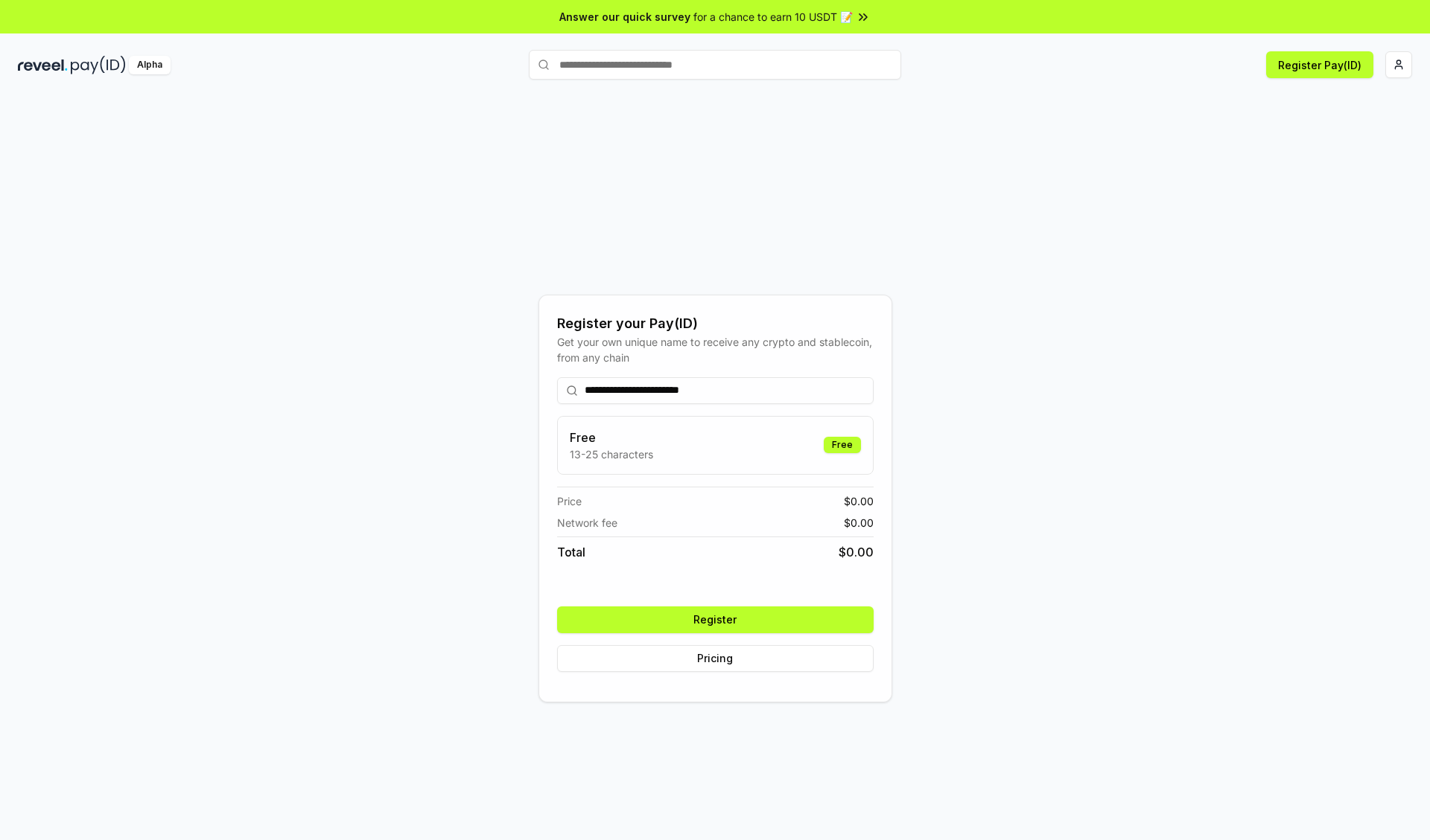  I want to click on span: Network fee, so click(587, 523).